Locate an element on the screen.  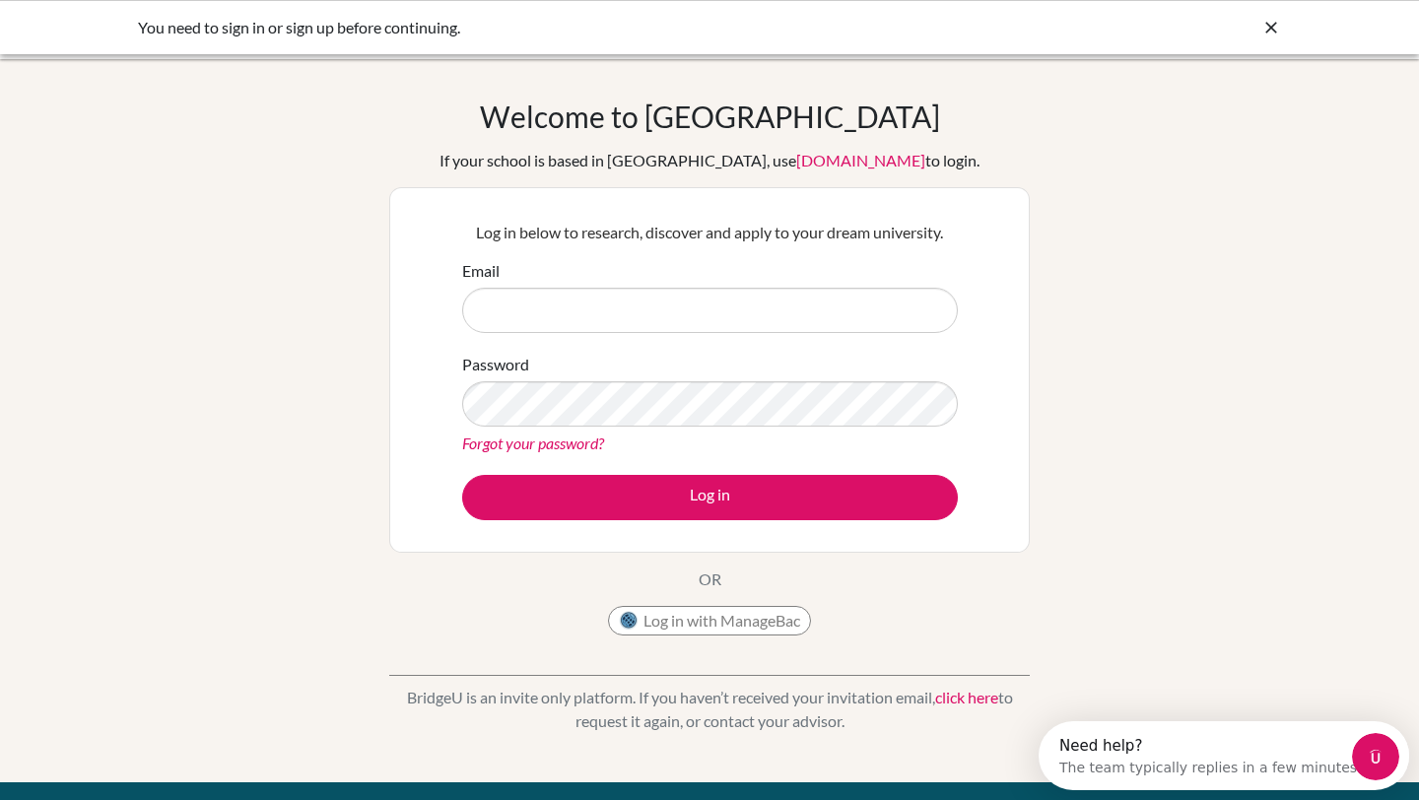
div: You need to sign in or sign up before continuing. is located at coordinates (562, 28).